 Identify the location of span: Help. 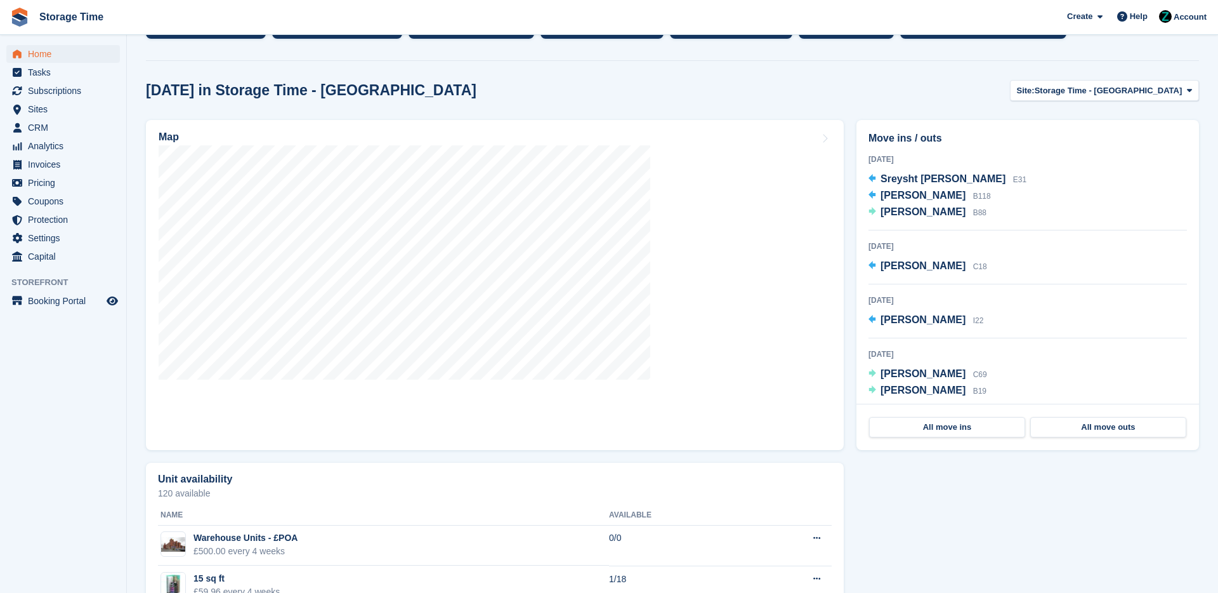
(1139, 16).